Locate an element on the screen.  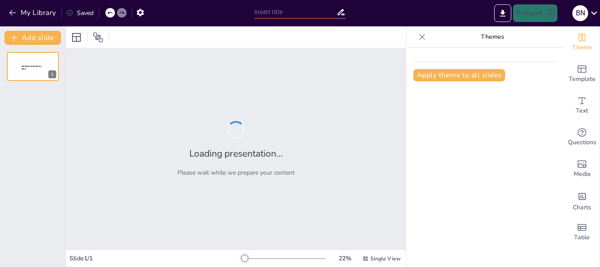
div: Layout is located at coordinates (76, 37).